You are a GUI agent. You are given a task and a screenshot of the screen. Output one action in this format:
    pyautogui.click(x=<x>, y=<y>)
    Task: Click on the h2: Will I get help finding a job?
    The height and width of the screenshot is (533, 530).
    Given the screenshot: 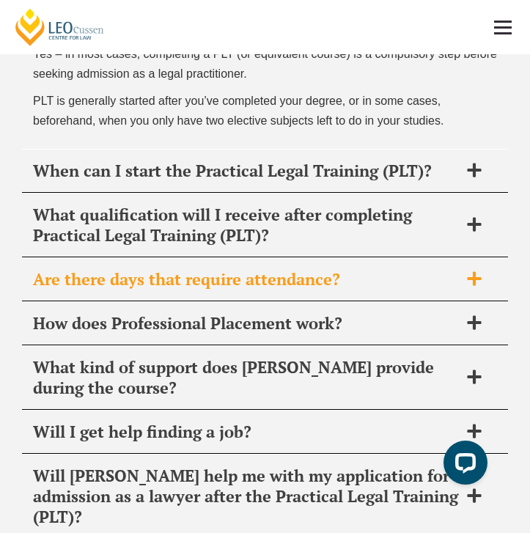 What is the action you would take?
    pyautogui.click(x=246, y=432)
    